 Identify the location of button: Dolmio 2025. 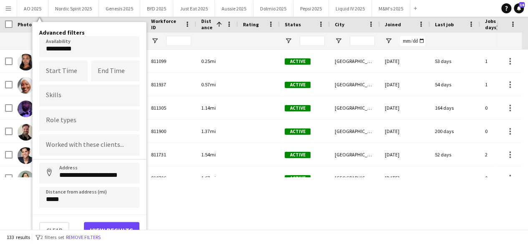
(273, 8).